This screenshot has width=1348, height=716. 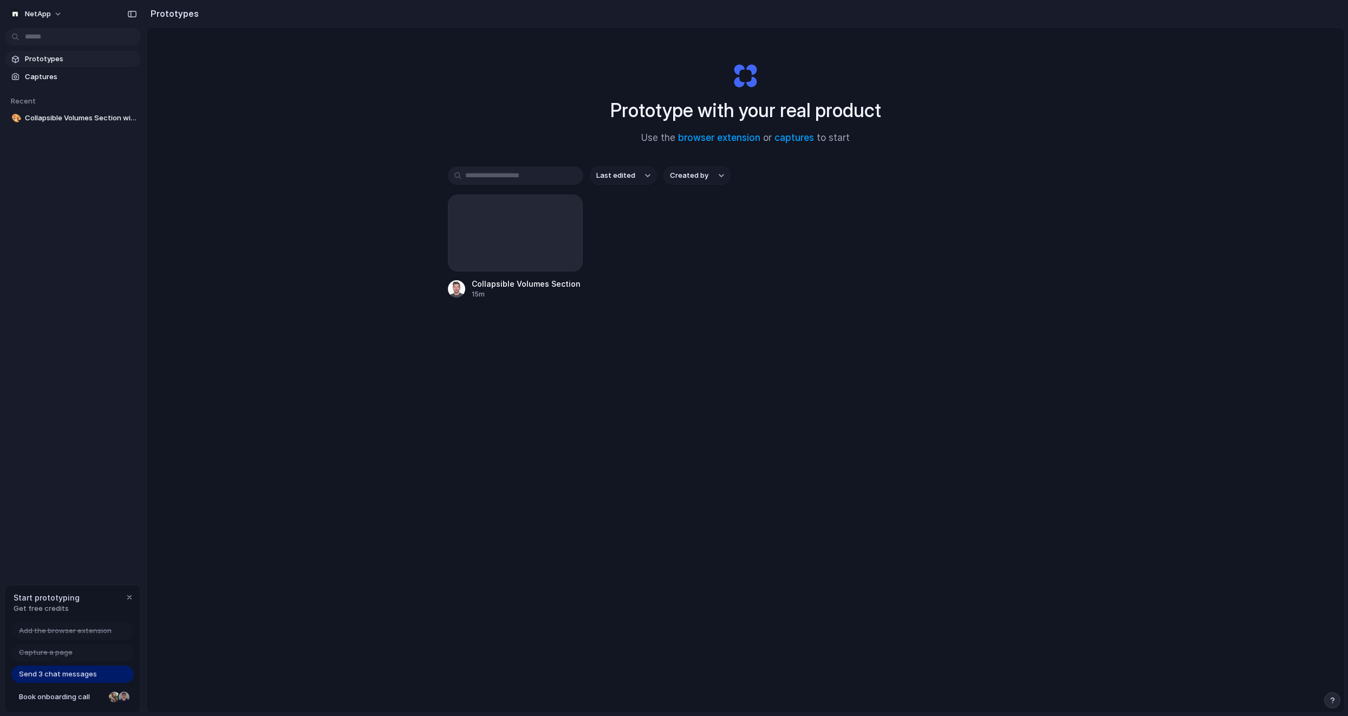 I want to click on div: 15m, so click(x=528, y=294).